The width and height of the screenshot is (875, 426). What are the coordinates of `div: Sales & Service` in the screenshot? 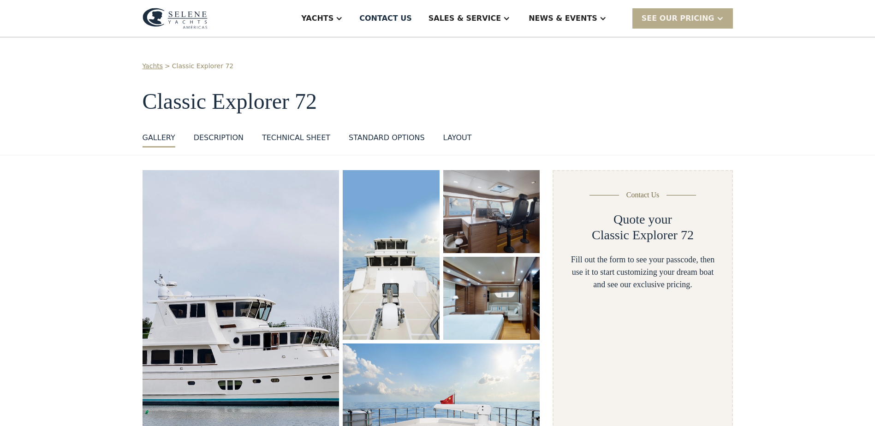 It's located at (464, 18).